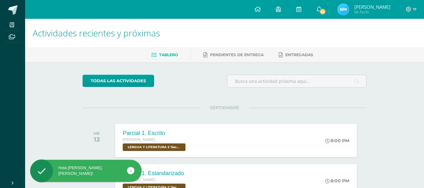 The height and width of the screenshot is (188, 424). I want to click on a: todas las Actividades, so click(118, 81).